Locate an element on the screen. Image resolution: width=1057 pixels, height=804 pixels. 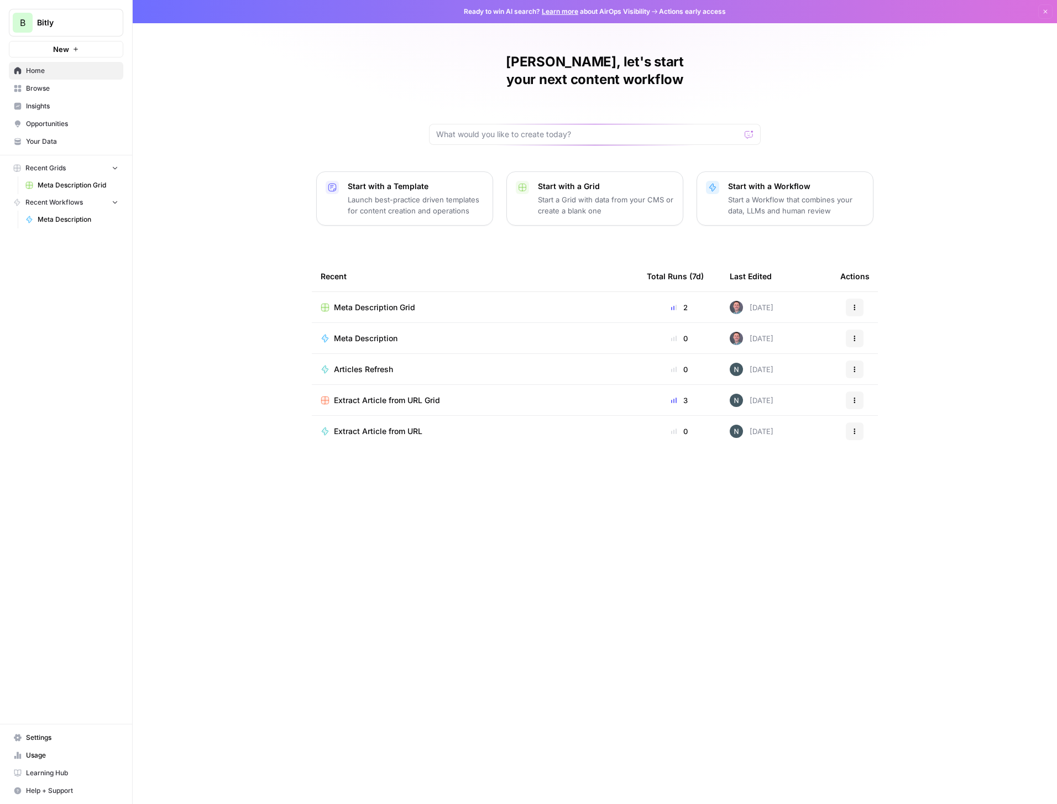
button: Recent Grids is located at coordinates (66, 168).